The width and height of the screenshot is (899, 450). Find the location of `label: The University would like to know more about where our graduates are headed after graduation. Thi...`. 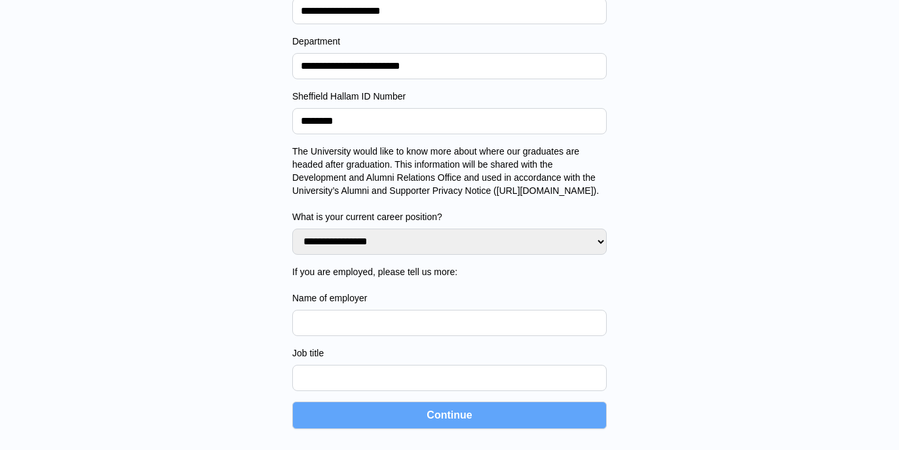

label: The University would like to know more about where our graduates are headed after graduation. Thi... is located at coordinates (450, 184).